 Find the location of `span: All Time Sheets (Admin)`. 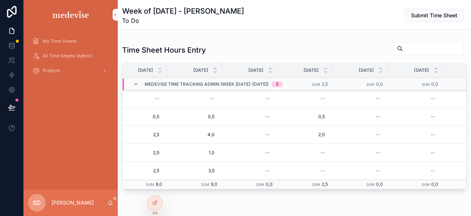

span: All Time Sheets (Admin) is located at coordinates (67, 56).